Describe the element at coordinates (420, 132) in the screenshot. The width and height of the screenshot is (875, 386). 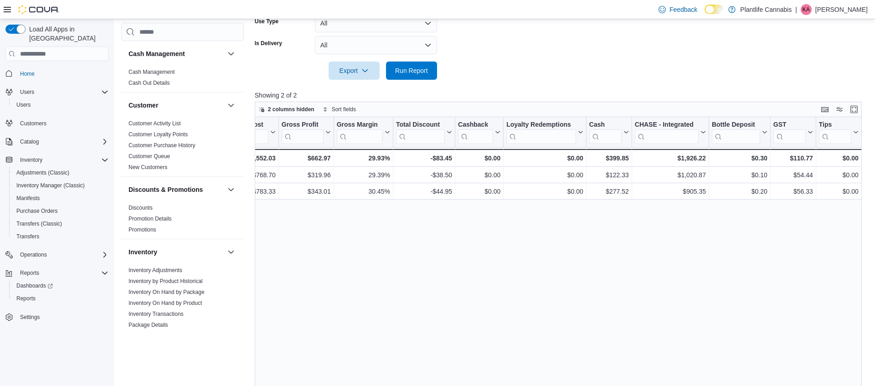
I see `div: Total Discount` at that location.